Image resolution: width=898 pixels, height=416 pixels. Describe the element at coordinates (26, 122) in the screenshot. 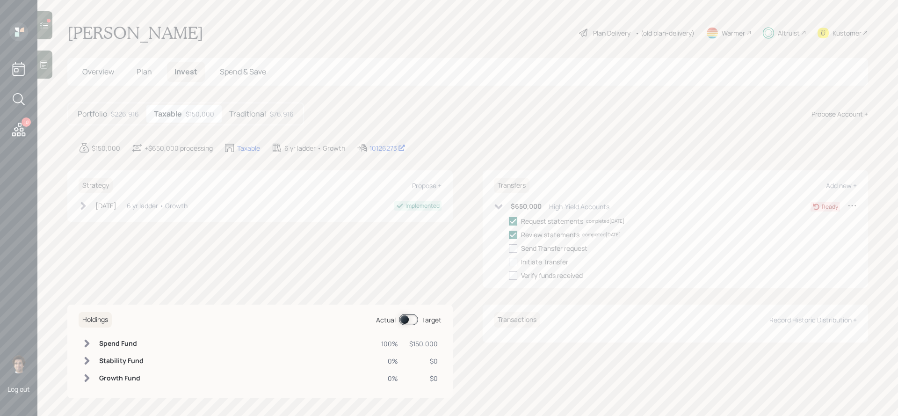

I see `div: 10` at that location.